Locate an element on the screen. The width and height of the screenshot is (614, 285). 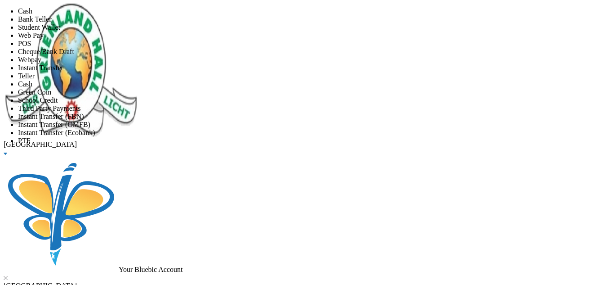
span: Green Coin is located at coordinates (35, 92).